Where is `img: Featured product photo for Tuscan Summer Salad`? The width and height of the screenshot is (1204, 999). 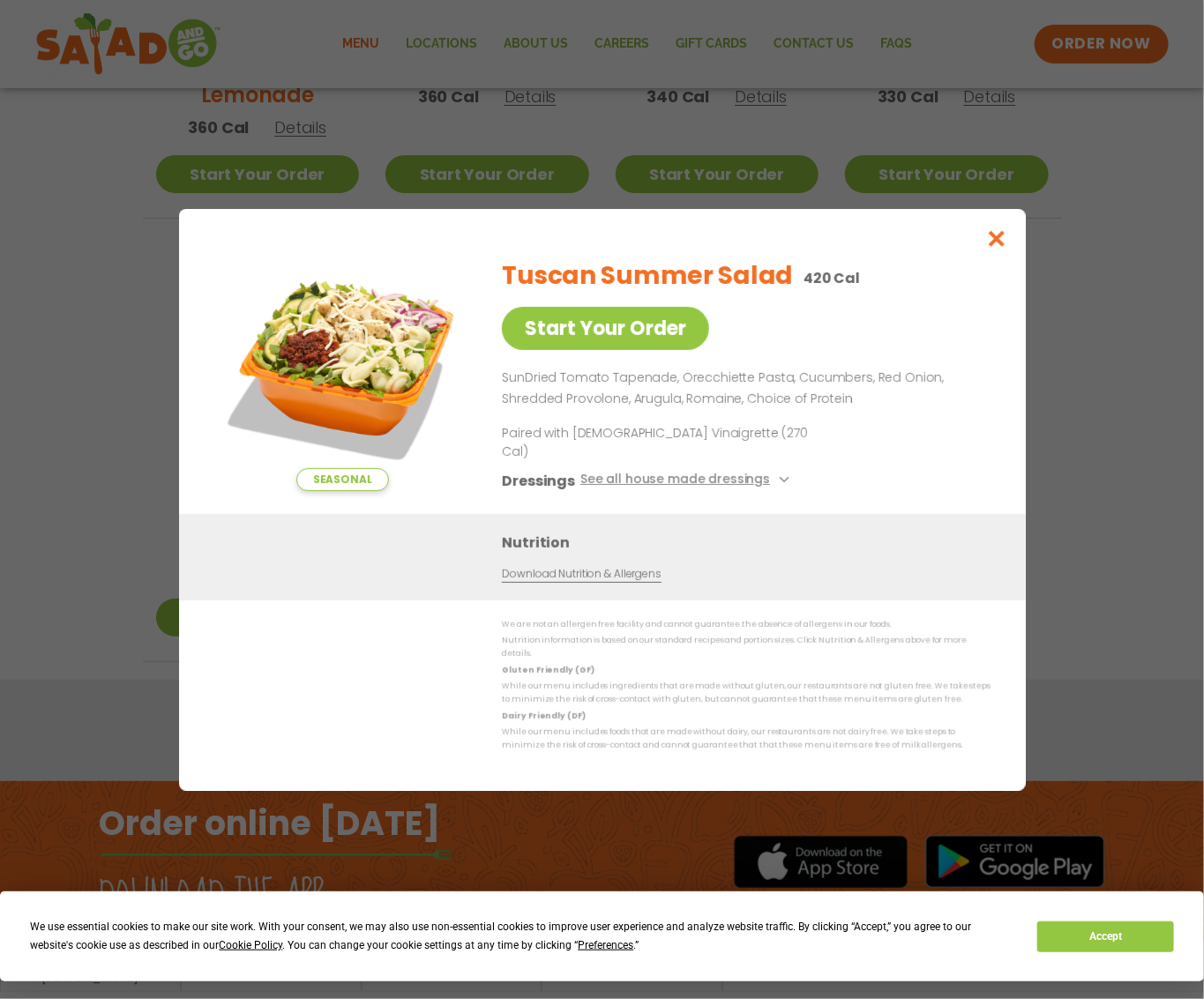 img: Featured product photo for Tuscan Summer Salad is located at coordinates (342, 368).